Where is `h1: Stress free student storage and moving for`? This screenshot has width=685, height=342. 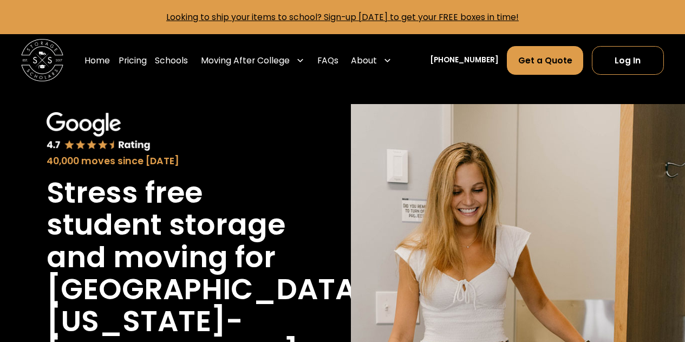
h1: Stress free student storage and moving for is located at coordinates (167, 224).